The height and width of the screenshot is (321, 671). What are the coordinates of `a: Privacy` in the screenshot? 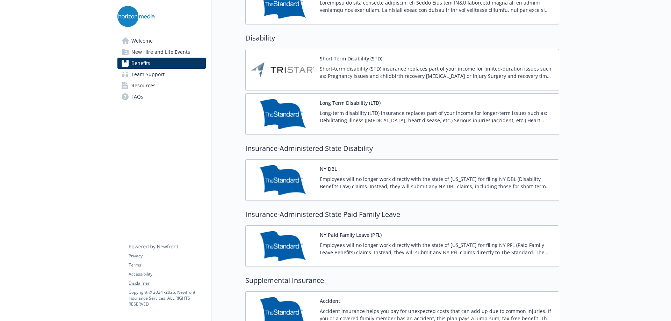 It's located at (167, 256).